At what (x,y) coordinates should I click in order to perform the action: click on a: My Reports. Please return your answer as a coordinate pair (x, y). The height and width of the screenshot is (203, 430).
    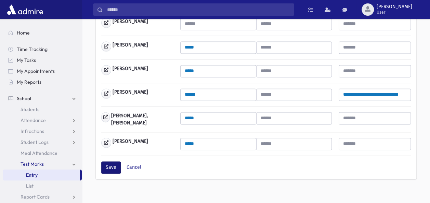
    Looking at the image, I should click on (42, 82).